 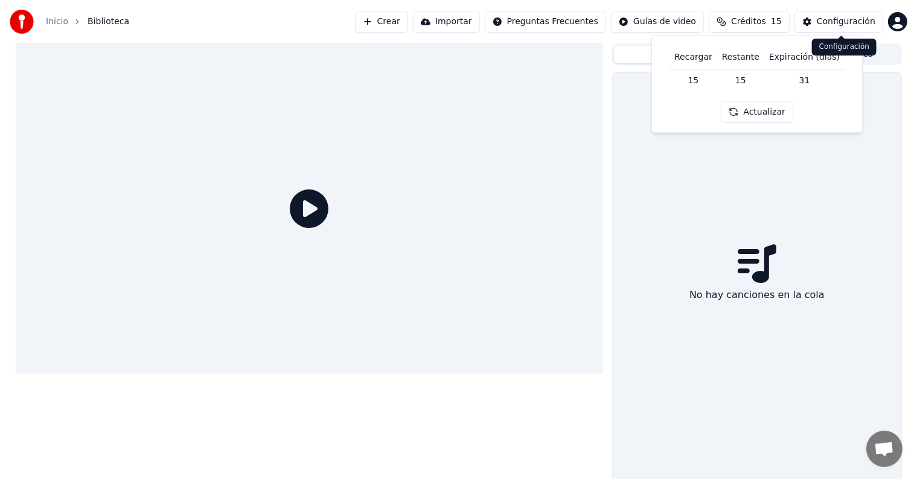 I want to click on th: Expiración (días), so click(x=804, y=57).